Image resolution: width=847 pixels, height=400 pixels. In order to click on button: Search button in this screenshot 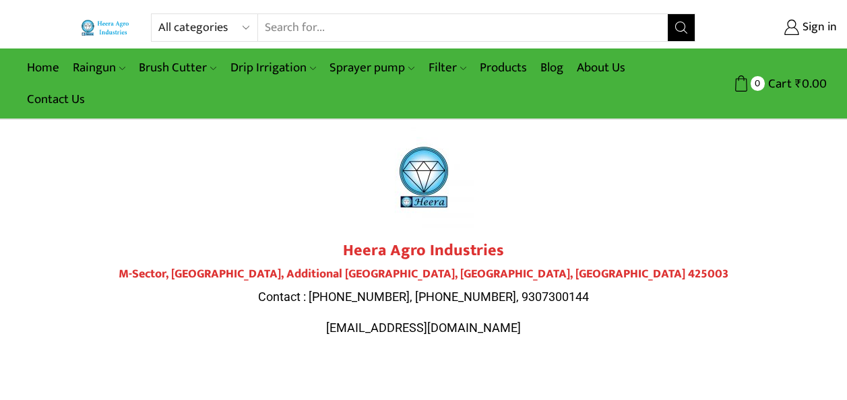, I will do `click(681, 28)`.